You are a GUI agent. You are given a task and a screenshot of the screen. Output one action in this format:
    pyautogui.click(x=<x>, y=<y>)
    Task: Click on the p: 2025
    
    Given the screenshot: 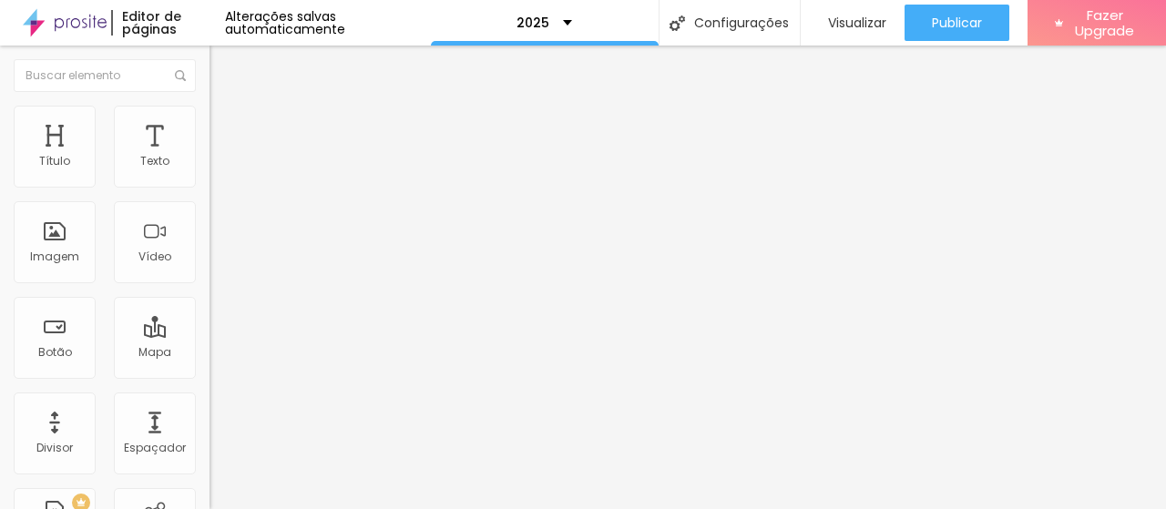 What is the action you would take?
    pyautogui.click(x=533, y=23)
    